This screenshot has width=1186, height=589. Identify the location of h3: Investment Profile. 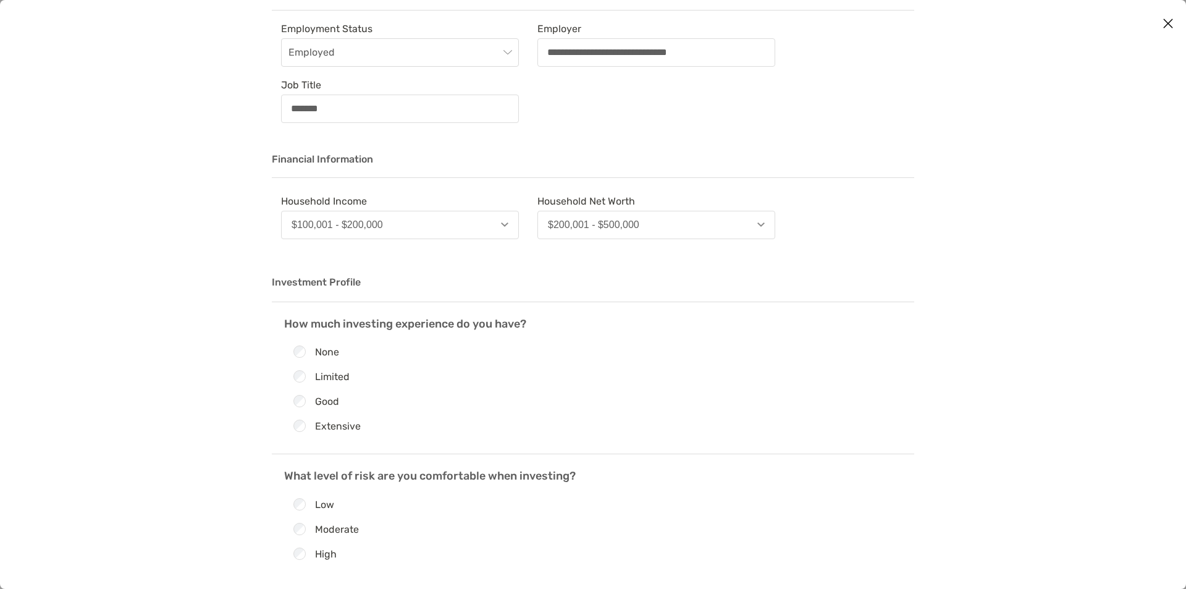
(593, 289).